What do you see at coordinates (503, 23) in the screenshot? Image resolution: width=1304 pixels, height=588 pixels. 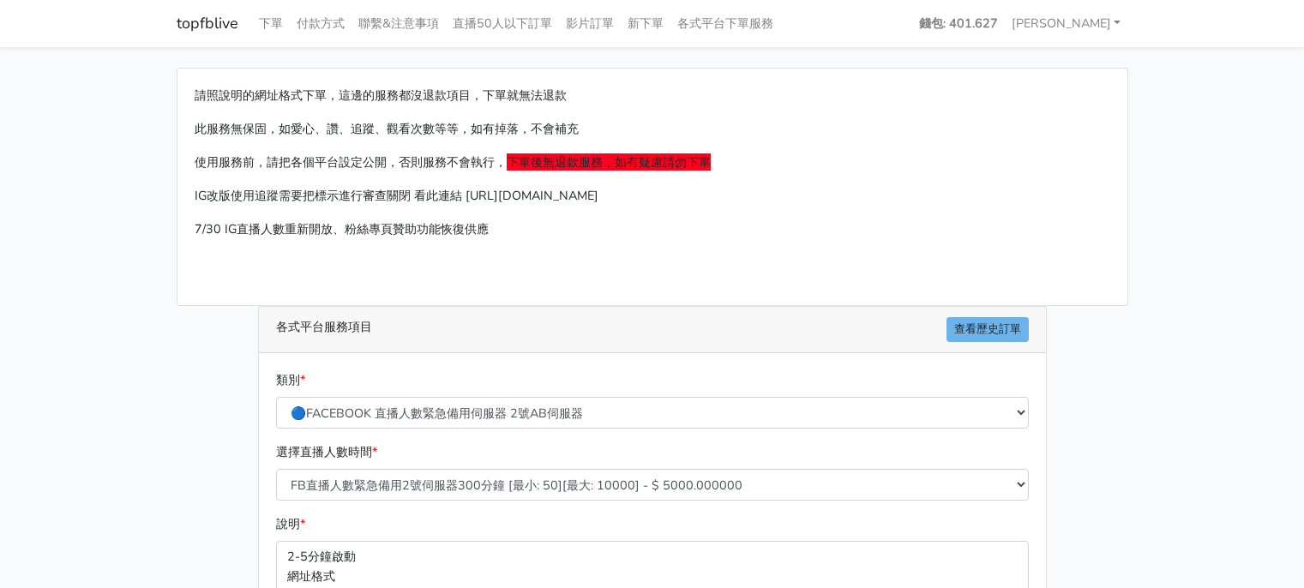 I see `a: 直播50人以下訂單` at bounding box center [503, 23].